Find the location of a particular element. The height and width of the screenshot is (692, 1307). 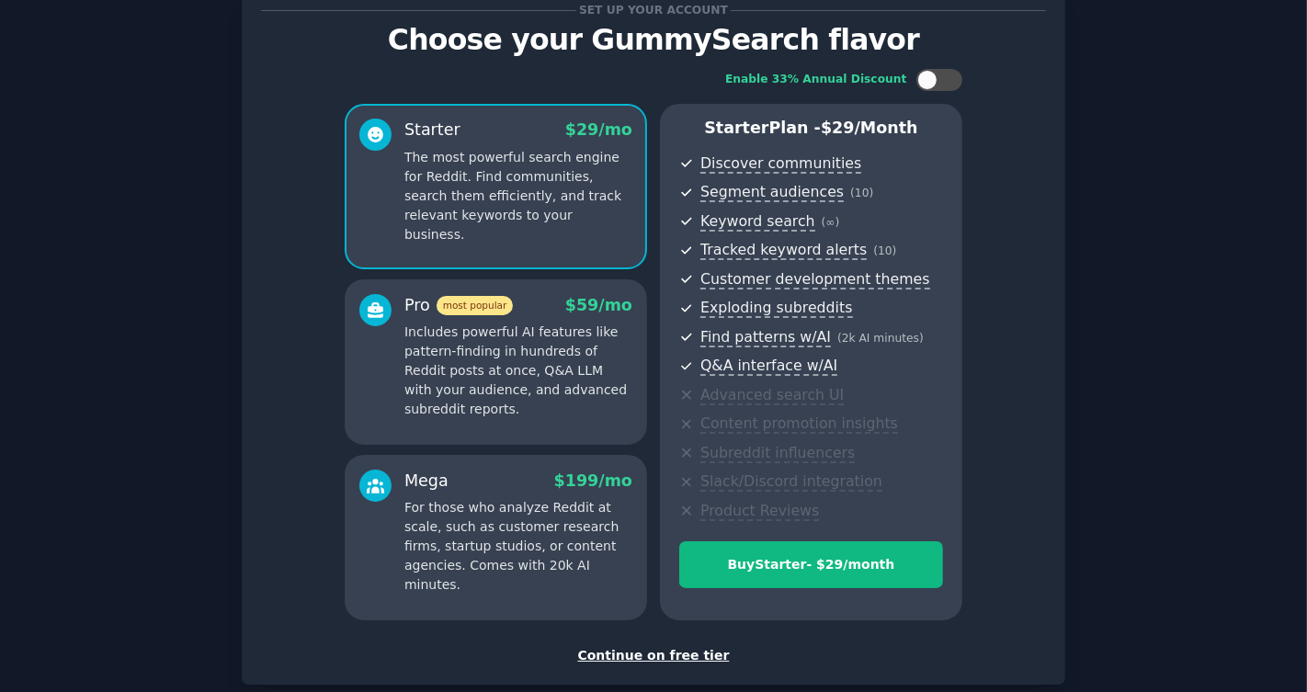

span: Slack/Discord integration is located at coordinates (791, 481).